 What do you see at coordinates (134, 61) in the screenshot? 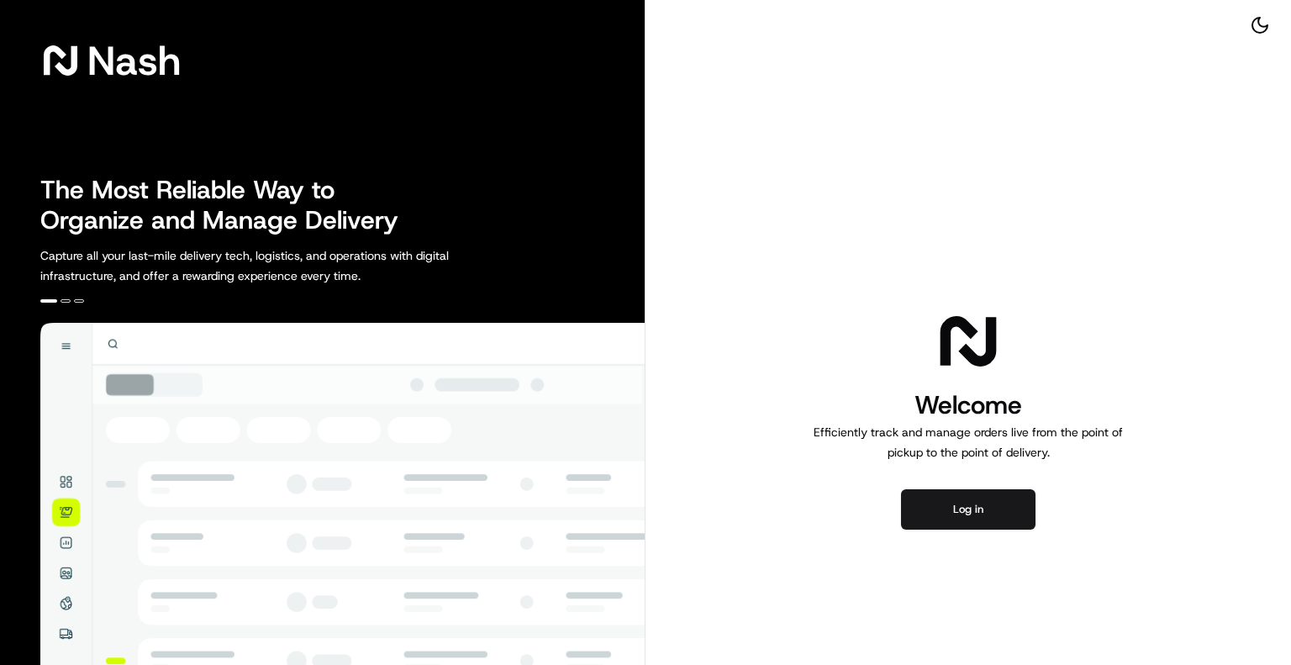
I see `span: Nash` at bounding box center [134, 61].